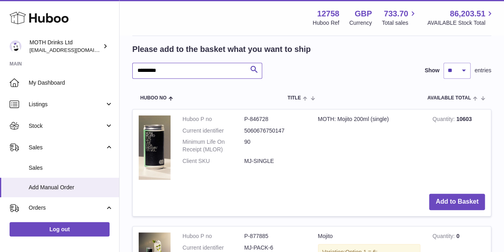 Image resolution: width=504 pixels, height=252 pixels. Describe the element at coordinates (275, 119) in the screenshot. I see `dd: P-846728` at that location.